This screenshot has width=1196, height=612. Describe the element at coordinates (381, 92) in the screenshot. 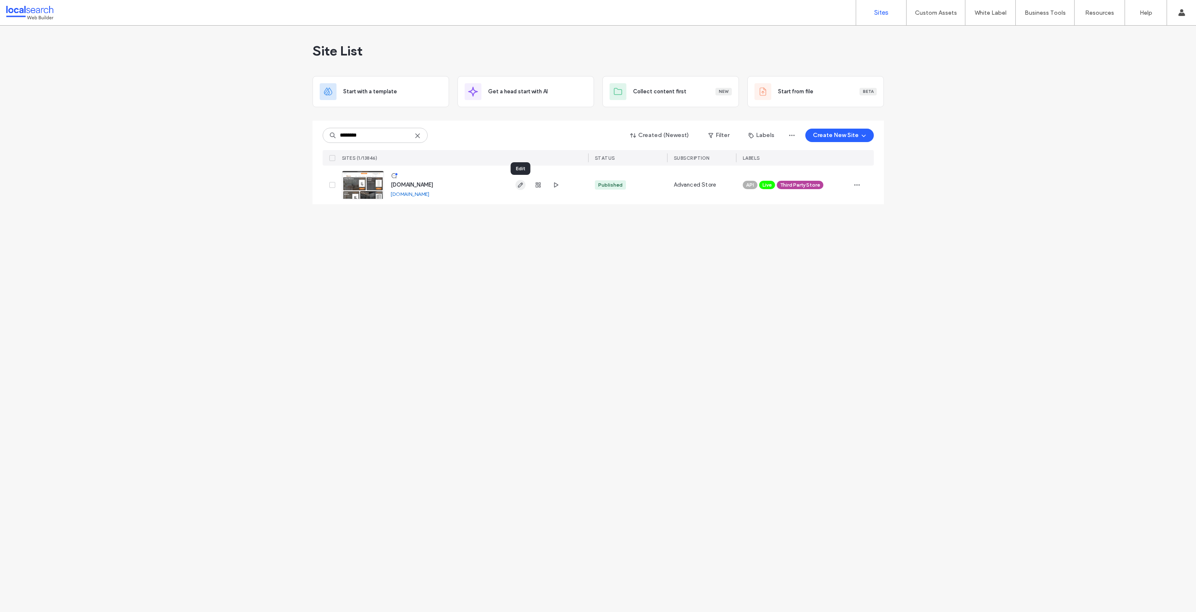

I see `div: Start with a template` at that location.